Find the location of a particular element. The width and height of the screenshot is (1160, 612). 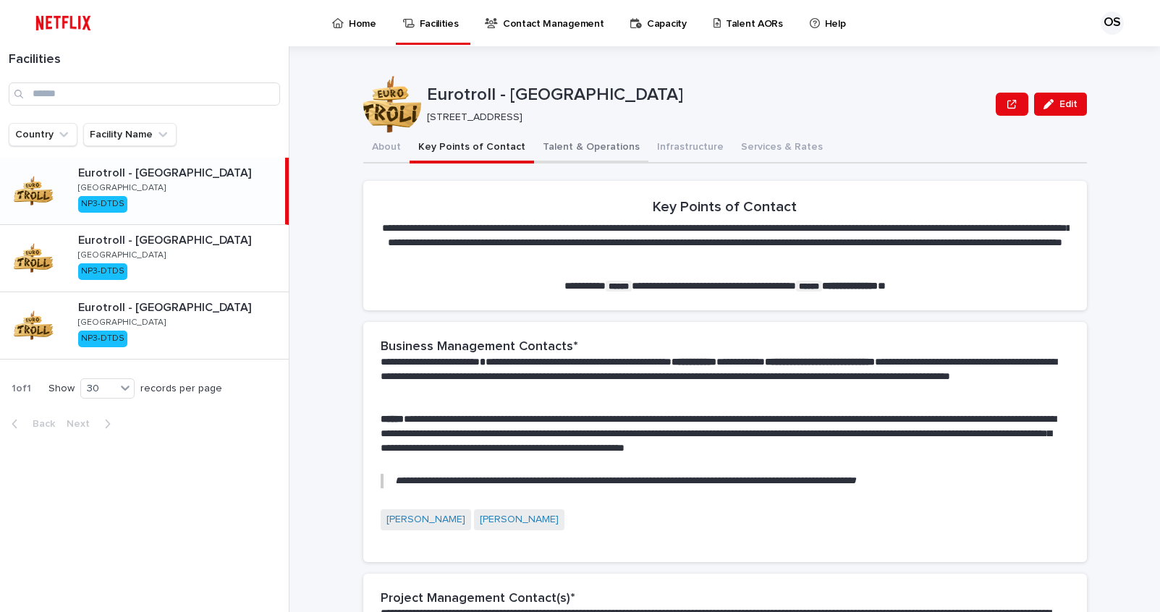

div: OS is located at coordinates (1112, 23).